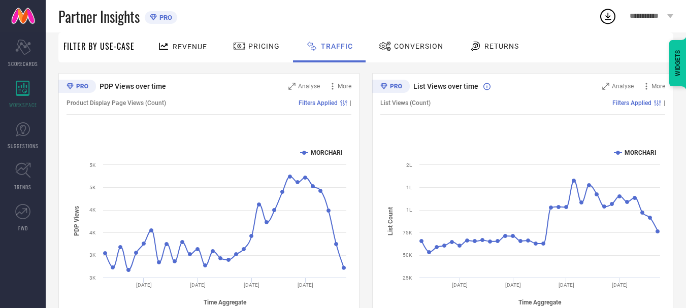 This screenshot has width=686, height=308. I want to click on text: 25K, so click(407, 278).